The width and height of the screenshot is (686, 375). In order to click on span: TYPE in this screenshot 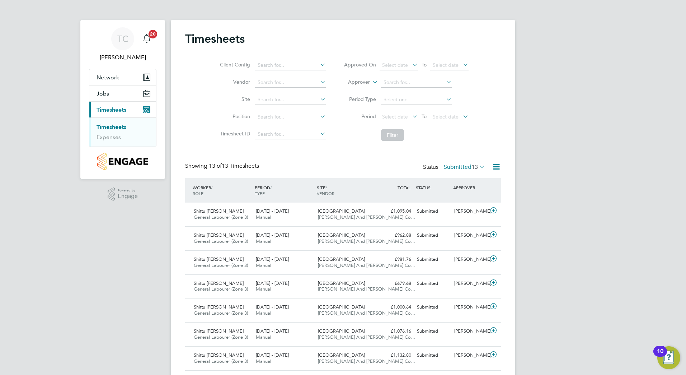, I will do `click(260, 193)`.